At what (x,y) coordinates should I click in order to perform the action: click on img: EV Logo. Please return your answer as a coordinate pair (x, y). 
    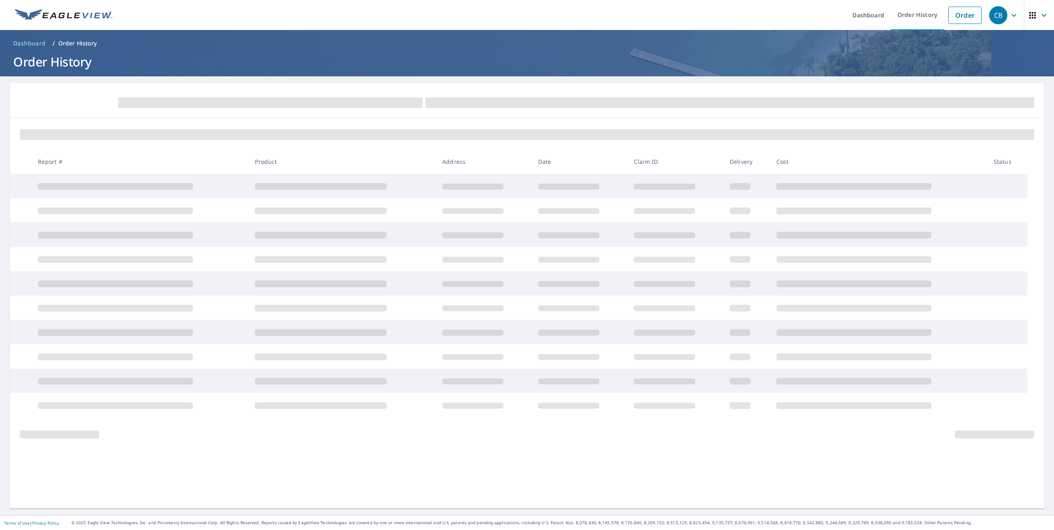
    Looking at the image, I should click on (64, 15).